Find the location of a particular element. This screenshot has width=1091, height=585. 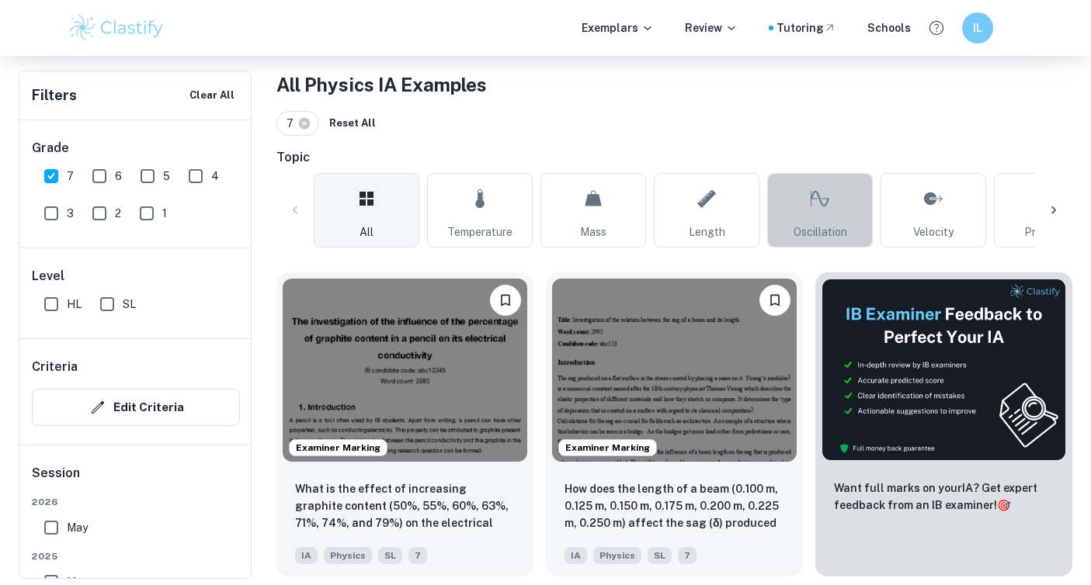

span: 4 is located at coordinates (215, 176).